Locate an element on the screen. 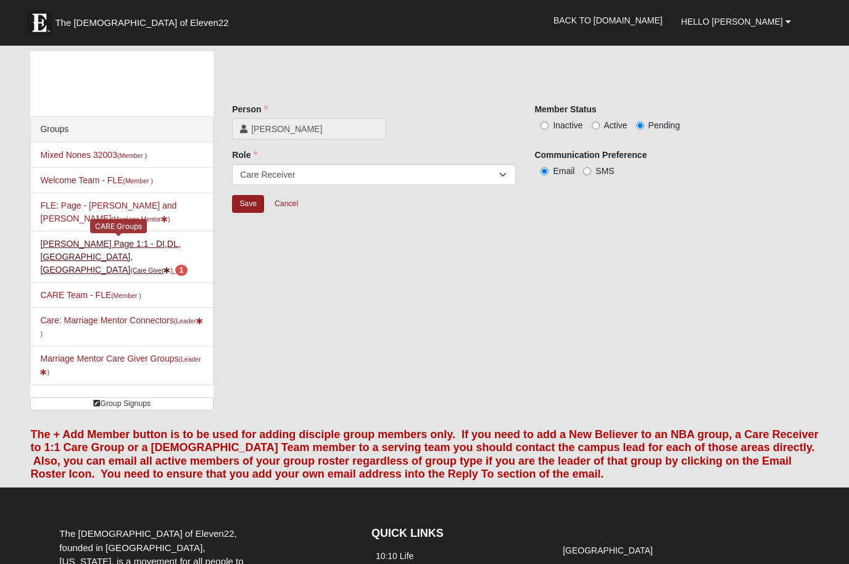  a: CARE Team - FLE(Member ) is located at coordinates (90, 295).